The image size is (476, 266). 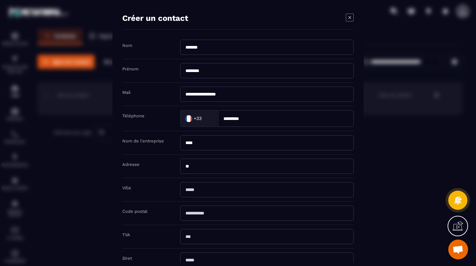 I want to click on div: Ouvrir le chat, so click(x=458, y=249).